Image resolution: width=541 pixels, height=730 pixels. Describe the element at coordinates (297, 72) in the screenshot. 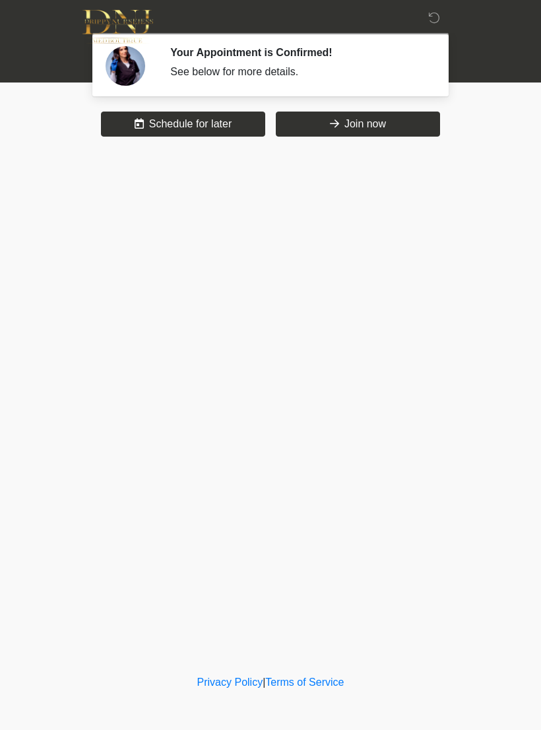

I see `div: See below for more details.` at that location.